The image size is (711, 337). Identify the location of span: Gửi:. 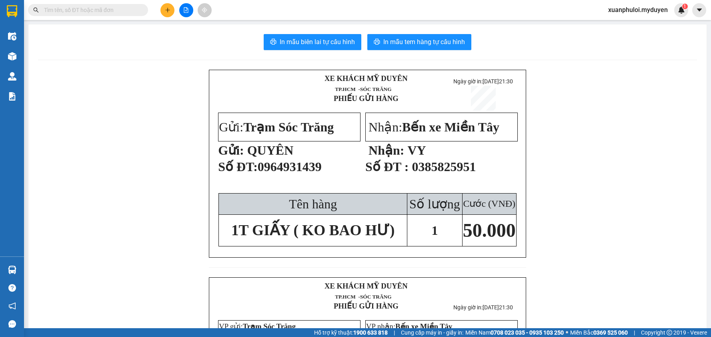
(276, 127).